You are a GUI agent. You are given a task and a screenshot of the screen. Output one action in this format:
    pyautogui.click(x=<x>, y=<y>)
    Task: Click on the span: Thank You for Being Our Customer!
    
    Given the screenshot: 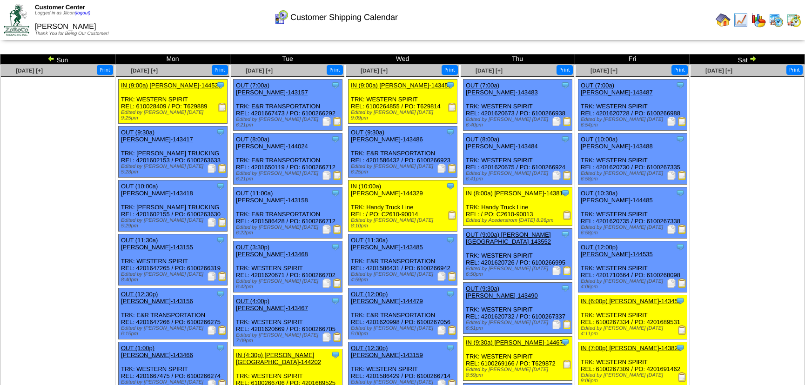 What is the action you would take?
    pyautogui.click(x=72, y=33)
    